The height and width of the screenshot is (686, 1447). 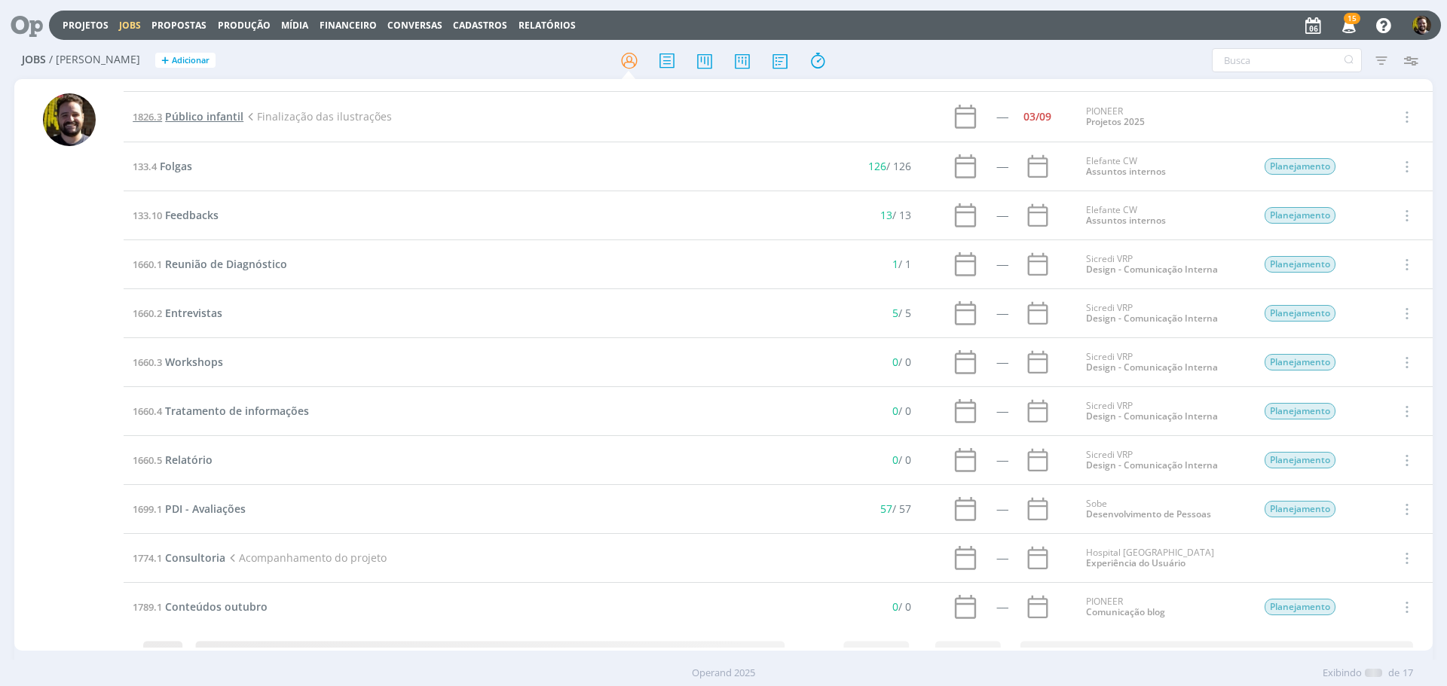 I want to click on button: Cadastros, so click(x=480, y=26).